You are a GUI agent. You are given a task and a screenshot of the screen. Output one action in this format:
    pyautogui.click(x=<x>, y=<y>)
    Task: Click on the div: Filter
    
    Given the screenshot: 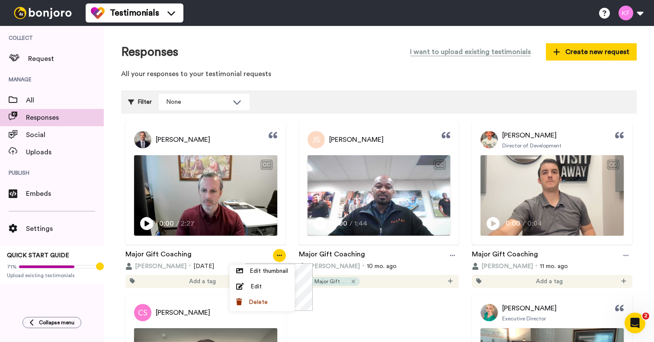 What is the action you would take?
    pyautogui.click(x=140, y=102)
    